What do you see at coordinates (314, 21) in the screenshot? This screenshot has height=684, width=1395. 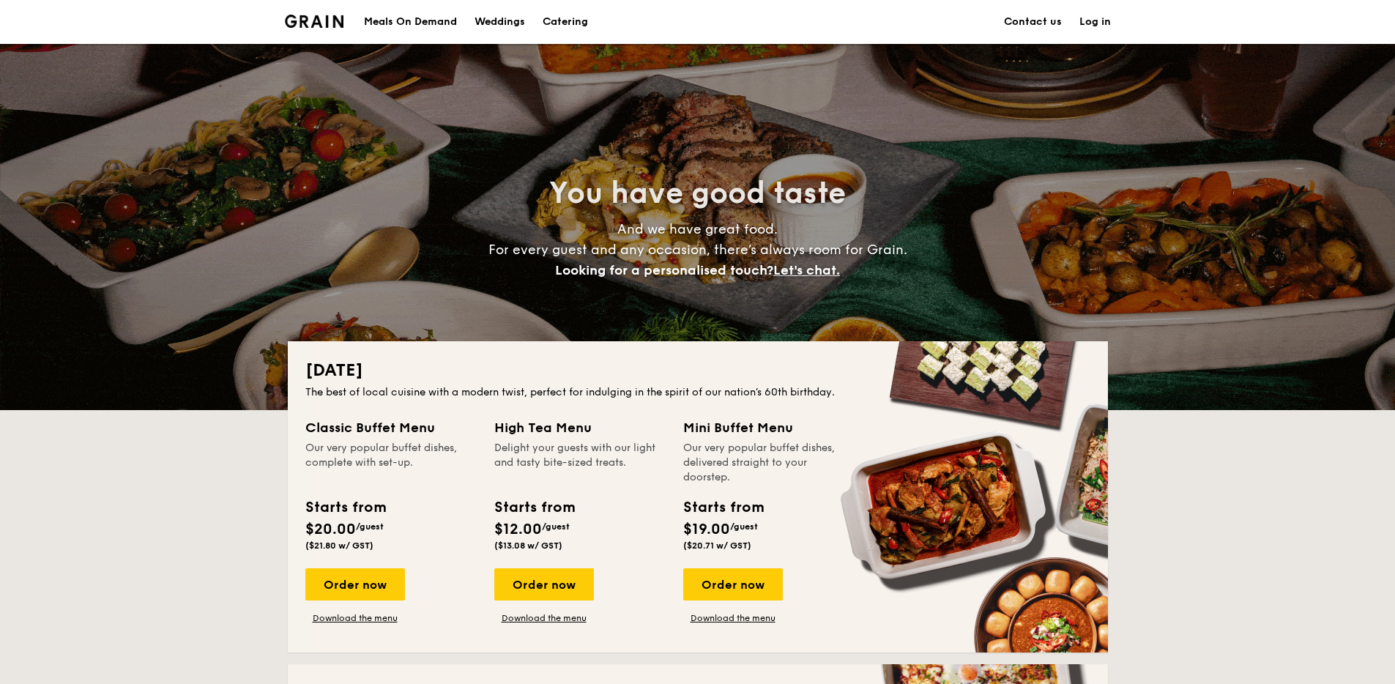 I see `a: Logotype` at bounding box center [314, 21].